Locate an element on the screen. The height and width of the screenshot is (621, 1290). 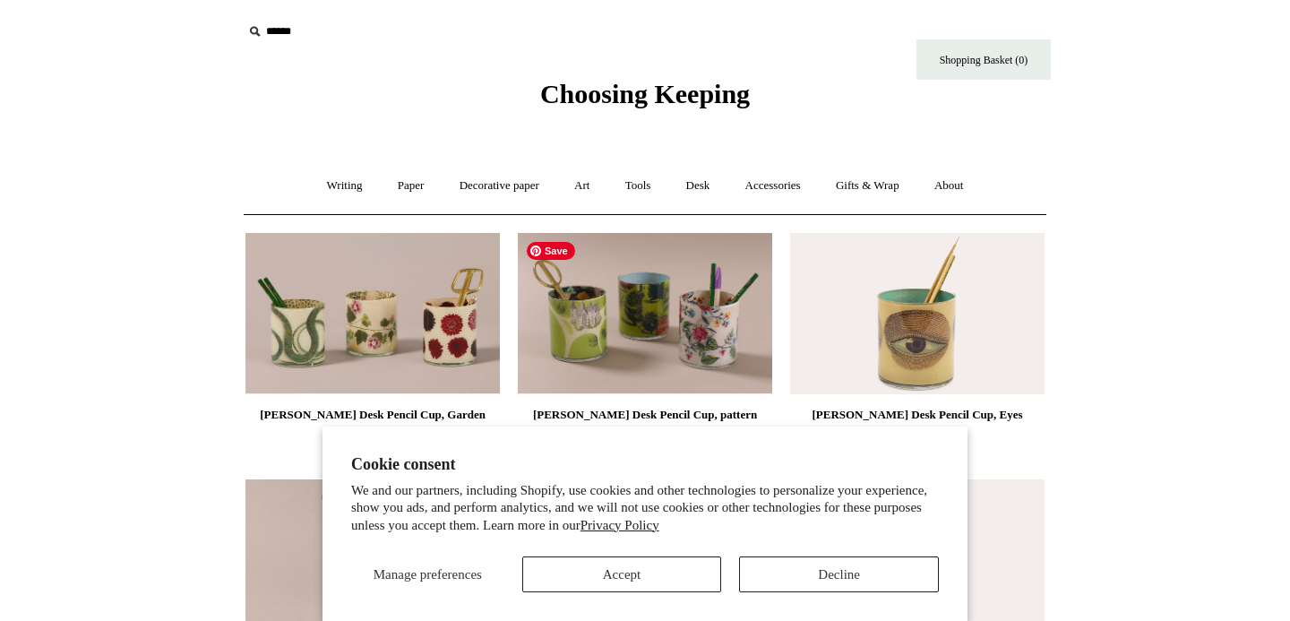
a: Privacy Policy is located at coordinates (620, 525).